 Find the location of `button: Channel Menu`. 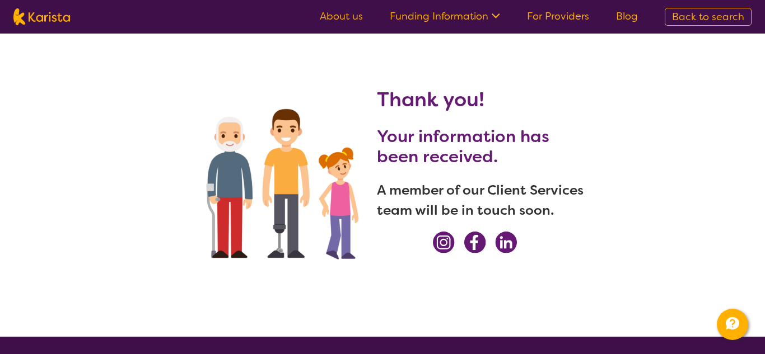

button: Channel Menu is located at coordinates (732, 325).